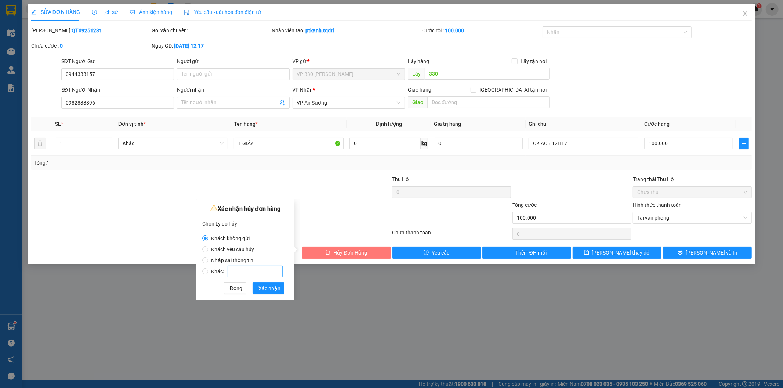  What do you see at coordinates (105, 12) in the screenshot?
I see `span: Lịch sử` at bounding box center [105, 12].